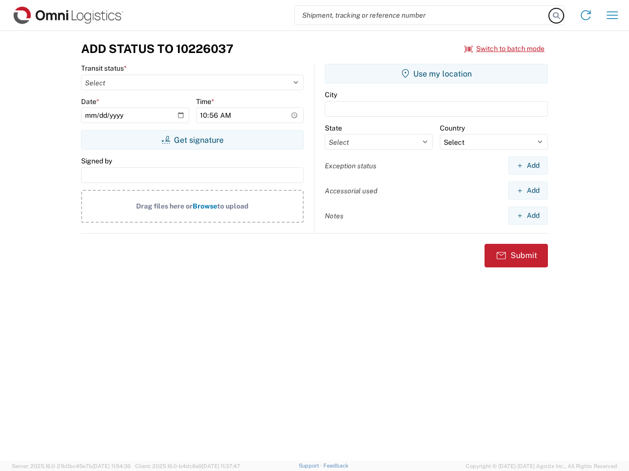  What do you see at coordinates (157, 49) in the screenshot?
I see `h3: Add Status to 10226037` at bounding box center [157, 49].